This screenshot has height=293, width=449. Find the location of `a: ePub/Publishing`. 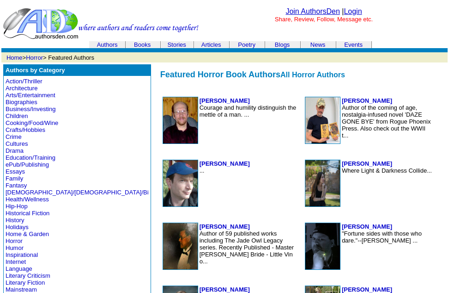

a: ePub/Publishing is located at coordinates (27, 164).